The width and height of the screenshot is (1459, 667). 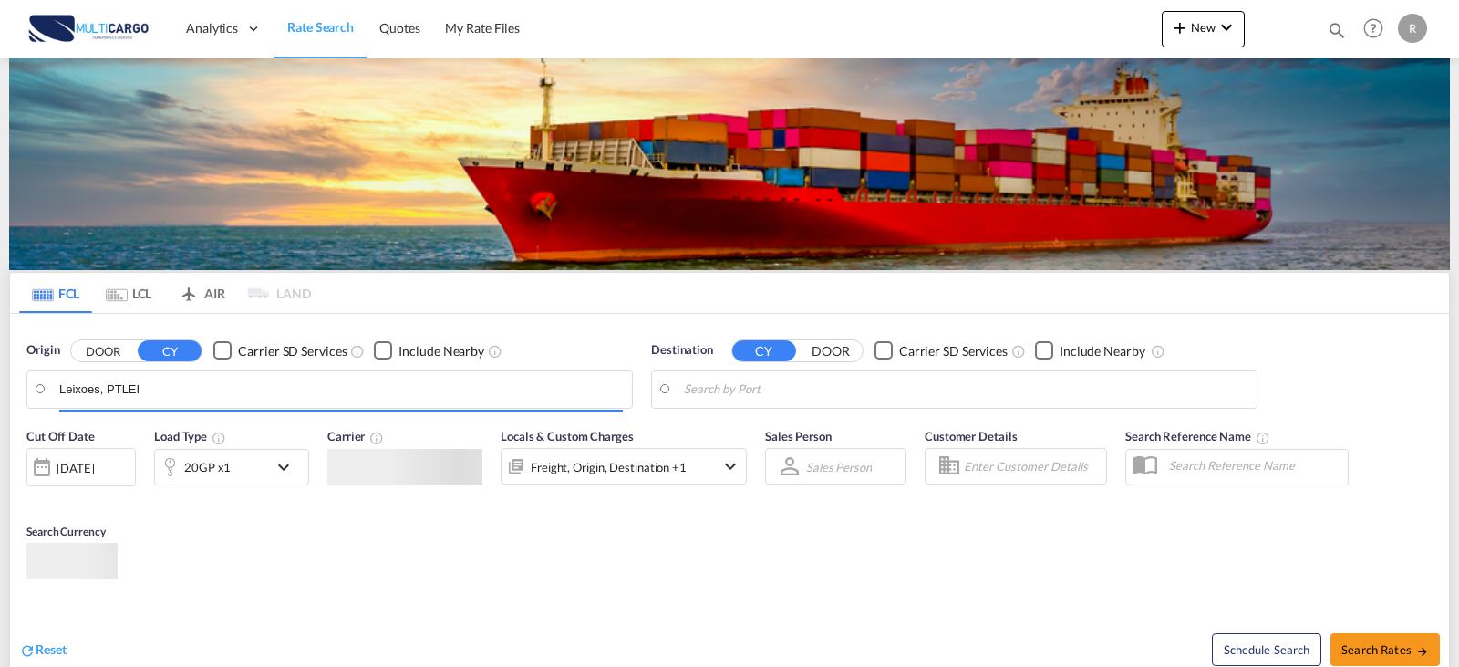 I want to click on div: 20GP x1, so click(x=207, y=467).